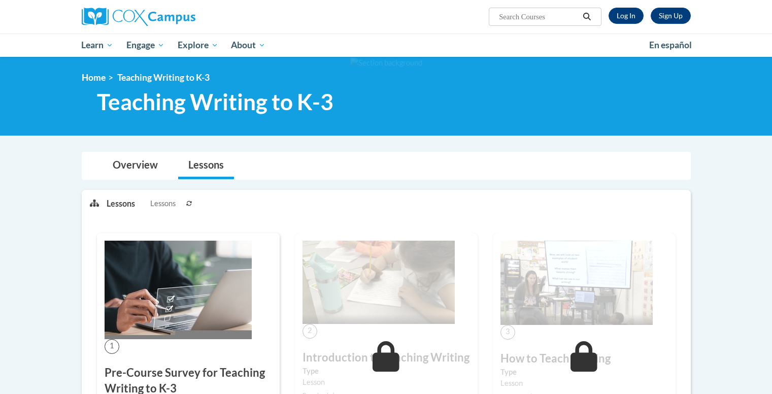 The width and height of the screenshot is (772, 394). I want to click on img: Section background, so click(386, 63).